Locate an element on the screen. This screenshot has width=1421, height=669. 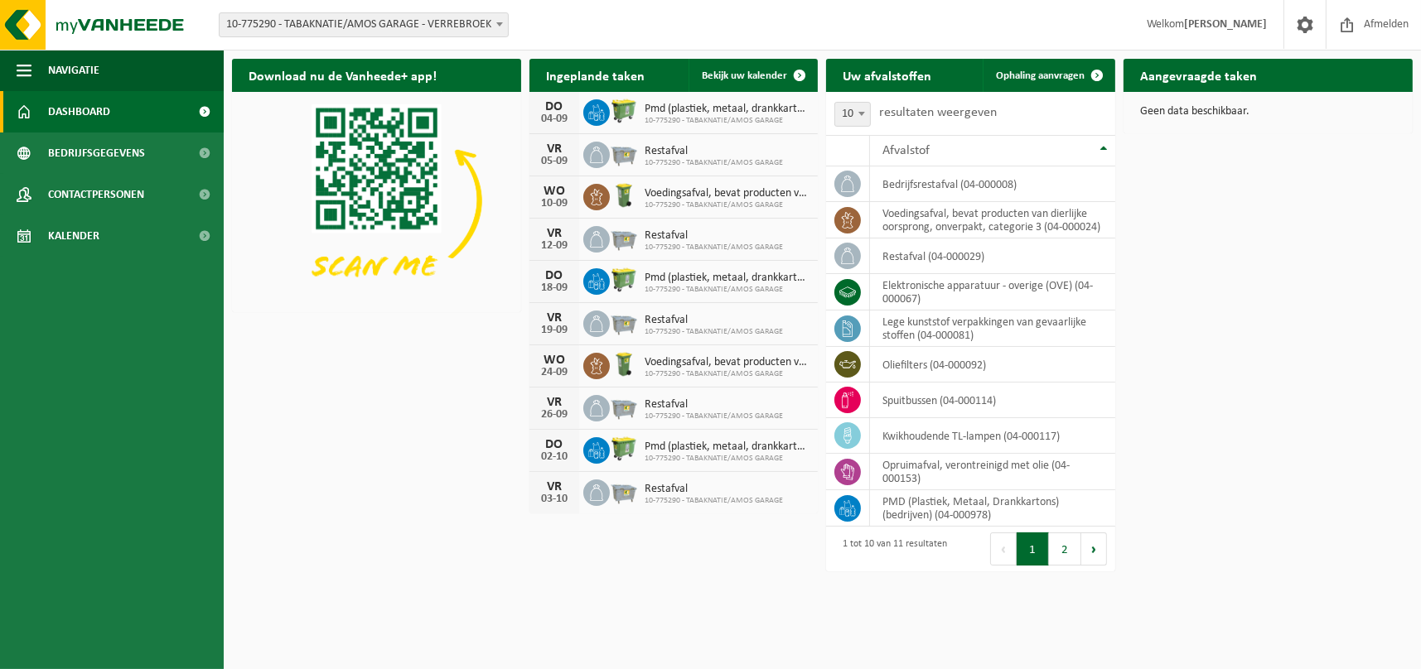
a: Ophaling aanvragen is located at coordinates (1048, 75).